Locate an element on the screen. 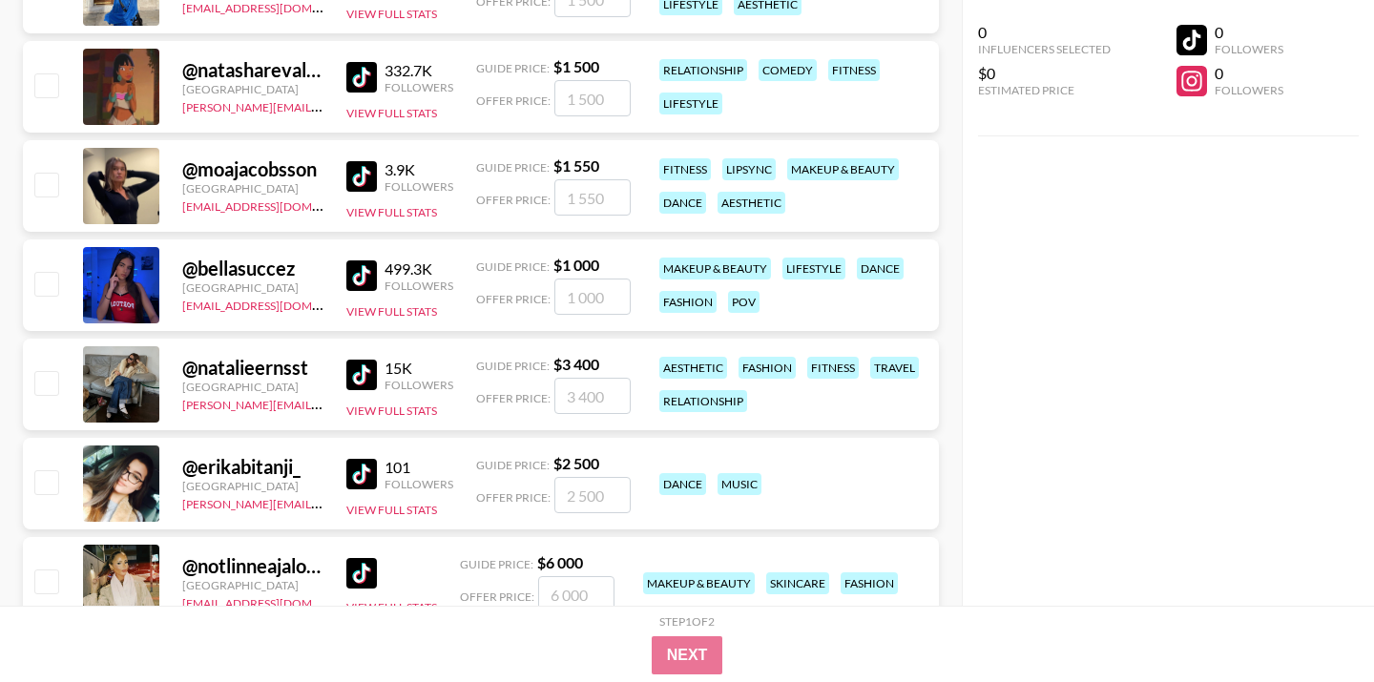 The width and height of the screenshot is (1374, 682). input: 1 550 is located at coordinates (593, 198).